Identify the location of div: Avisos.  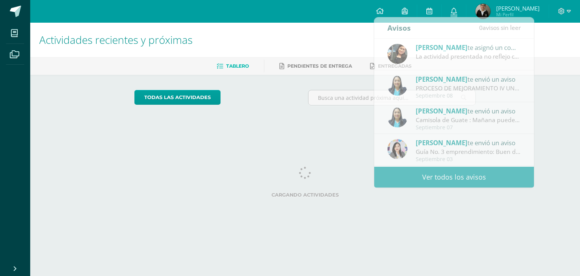
(399, 28).